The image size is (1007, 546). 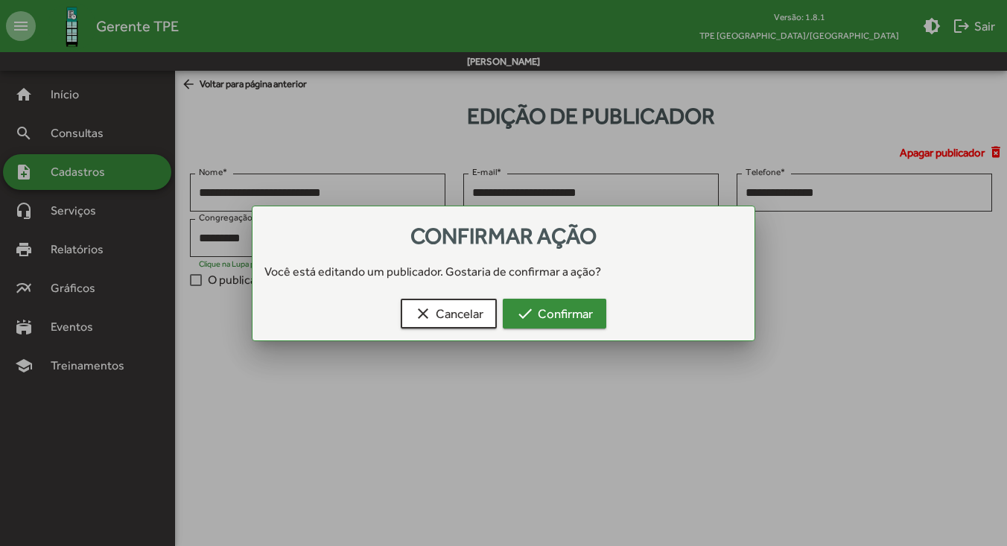 What do you see at coordinates (503, 272) in the screenshot?
I see `div: Você está editando um publicador. Gostaria de confirmar a ação?` at bounding box center [503, 272].